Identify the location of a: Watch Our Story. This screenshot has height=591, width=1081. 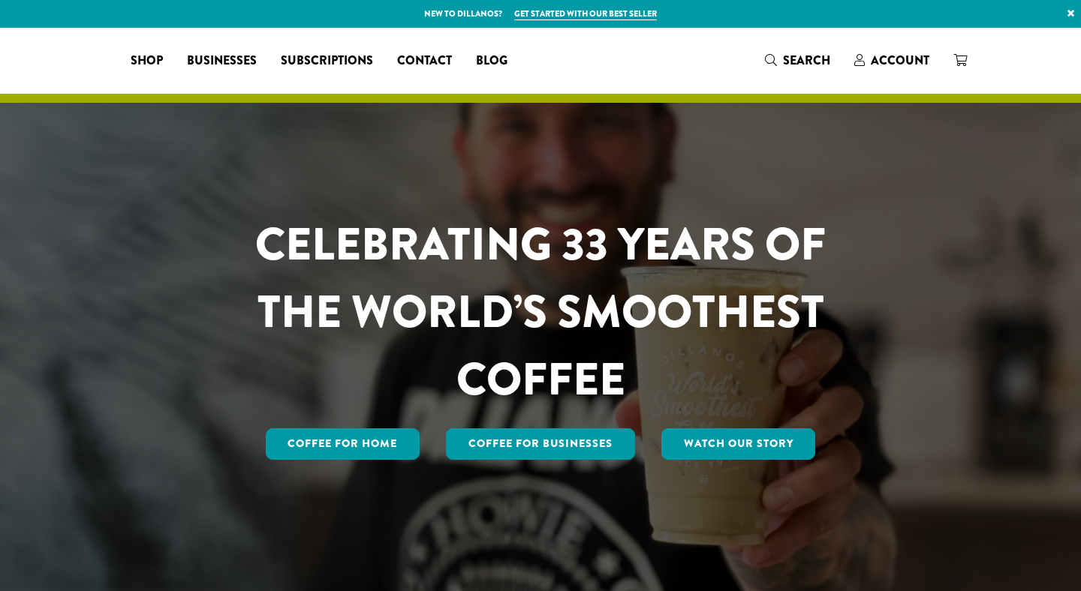
(739, 444).